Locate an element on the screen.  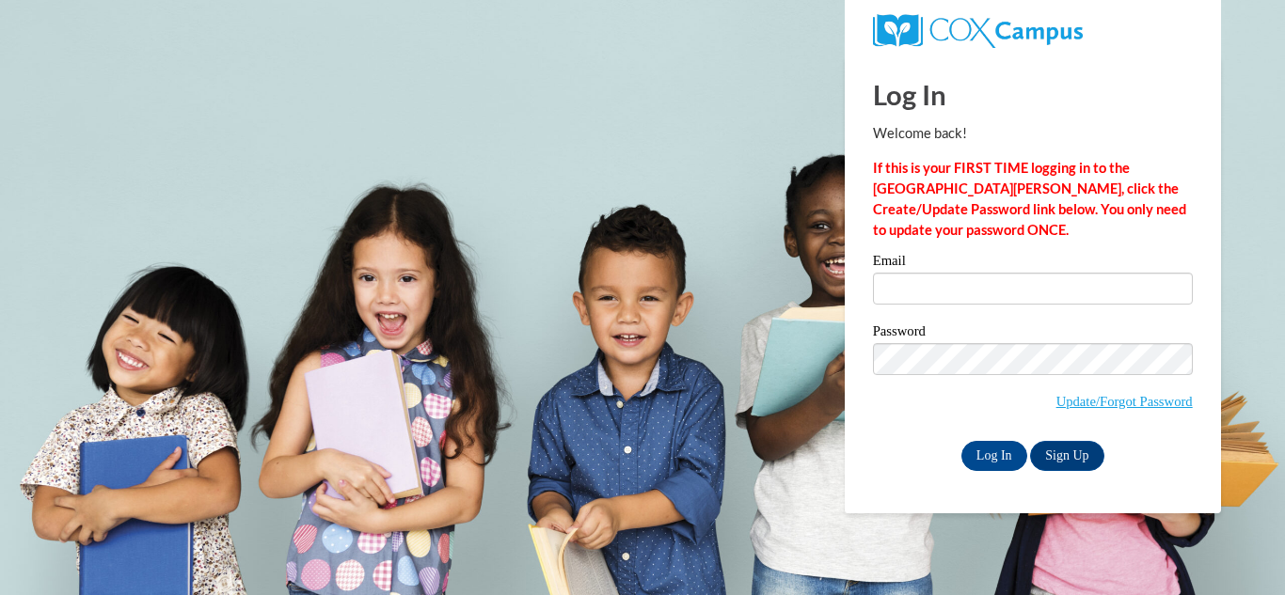
label: Password is located at coordinates (1033, 334).